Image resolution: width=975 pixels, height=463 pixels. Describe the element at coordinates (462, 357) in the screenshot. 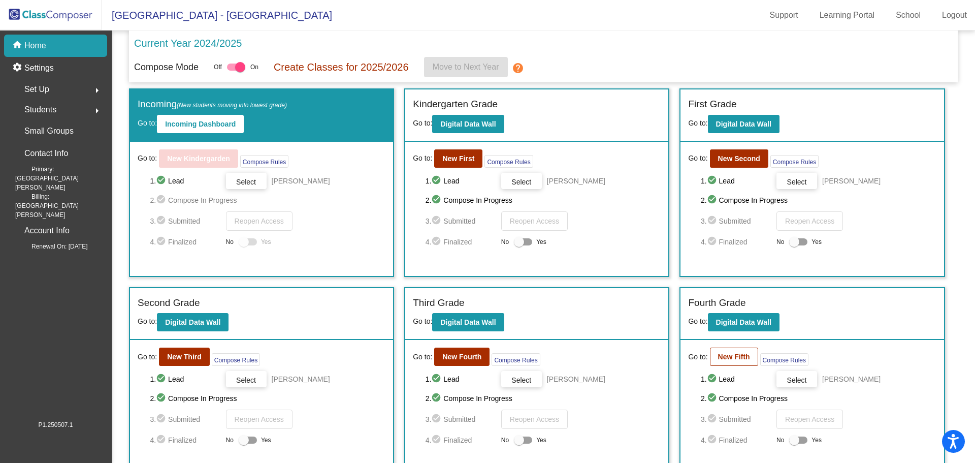

I see `button: New Fourth` at that location.